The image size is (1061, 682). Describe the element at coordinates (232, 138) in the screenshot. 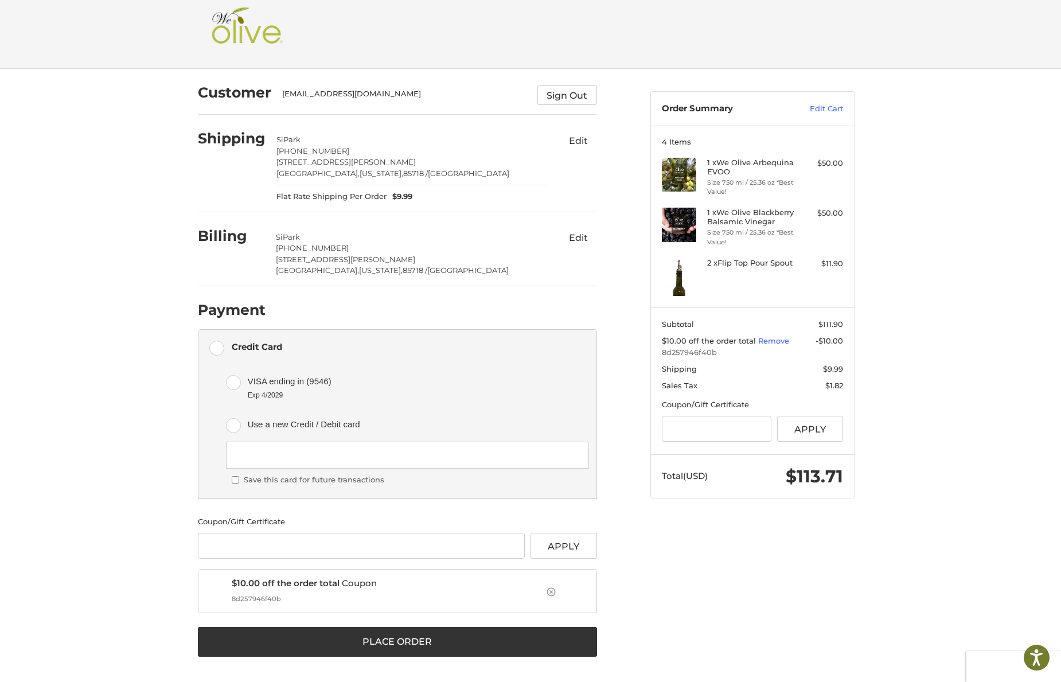

I see `h2: Shipping` at that location.